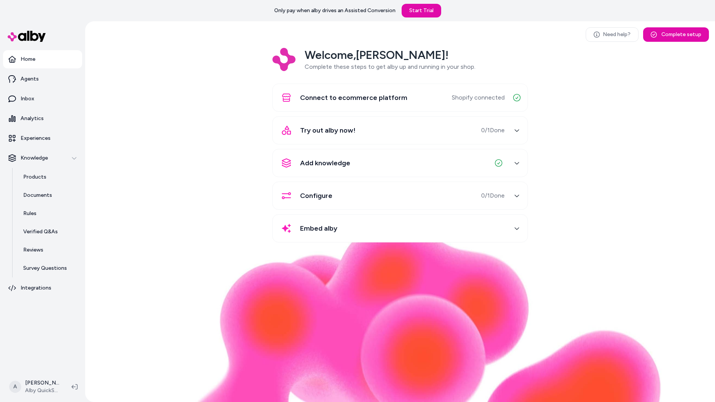  Describe the element at coordinates (49, 214) in the screenshot. I see `a: Rules` at that location.